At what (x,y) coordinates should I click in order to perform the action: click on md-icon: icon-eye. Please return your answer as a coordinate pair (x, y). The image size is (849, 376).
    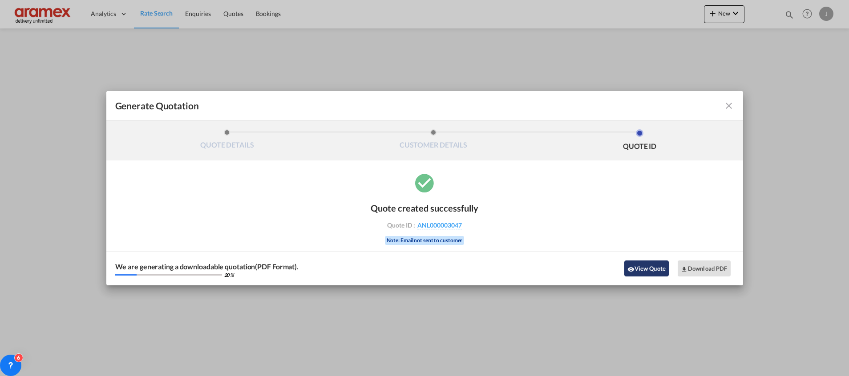
    Looking at the image, I should click on (631, 270).